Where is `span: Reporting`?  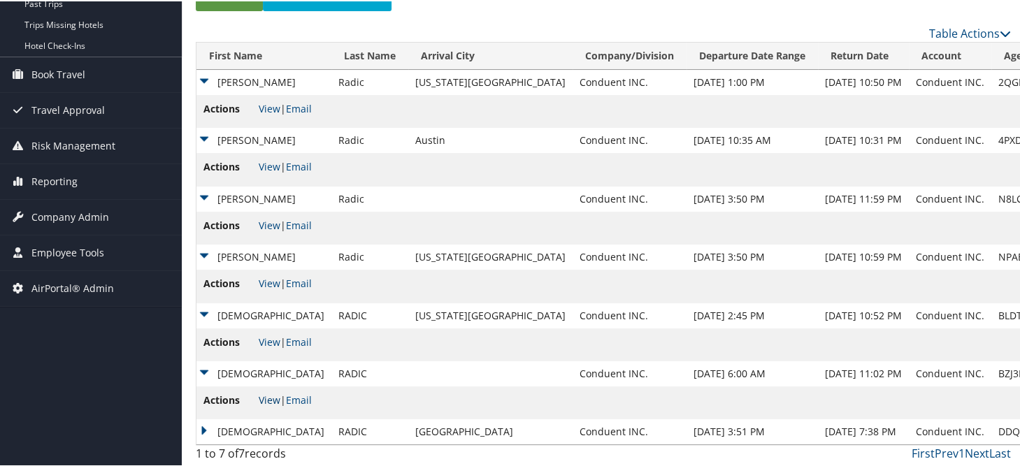
span: Reporting is located at coordinates (55, 180).